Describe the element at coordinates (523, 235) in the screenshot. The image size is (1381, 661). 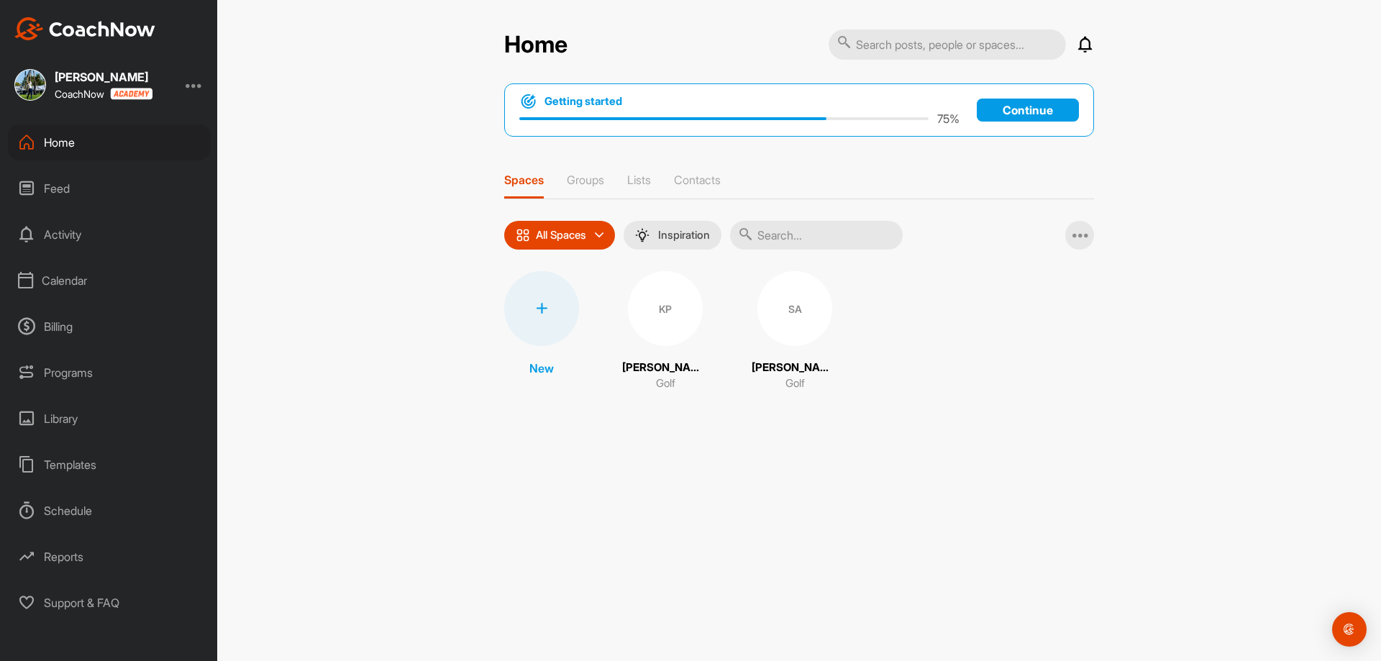
I see `img: icon` at that location.